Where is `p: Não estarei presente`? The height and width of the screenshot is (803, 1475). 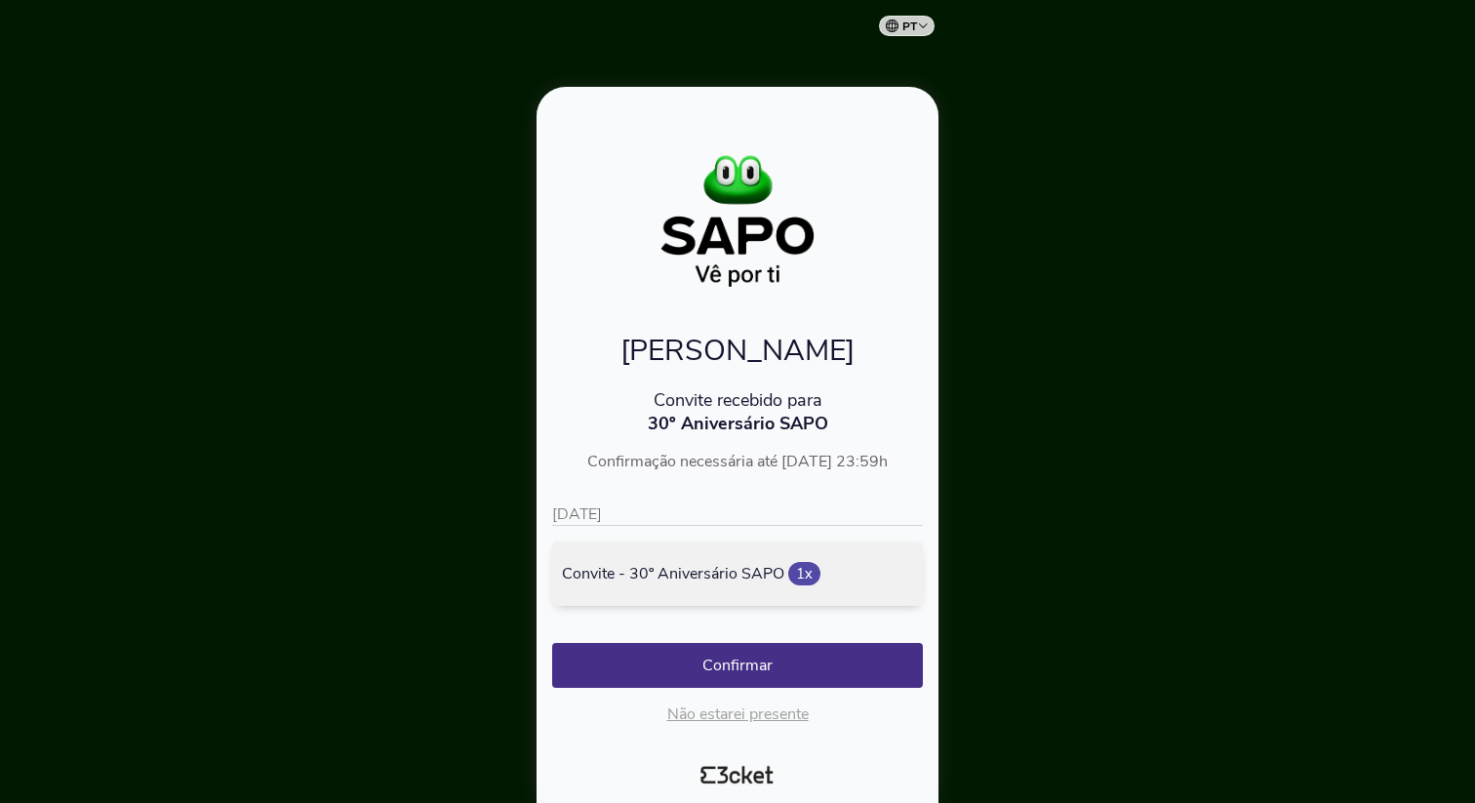
p: Não estarei presente is located at coordinates (738, 714).